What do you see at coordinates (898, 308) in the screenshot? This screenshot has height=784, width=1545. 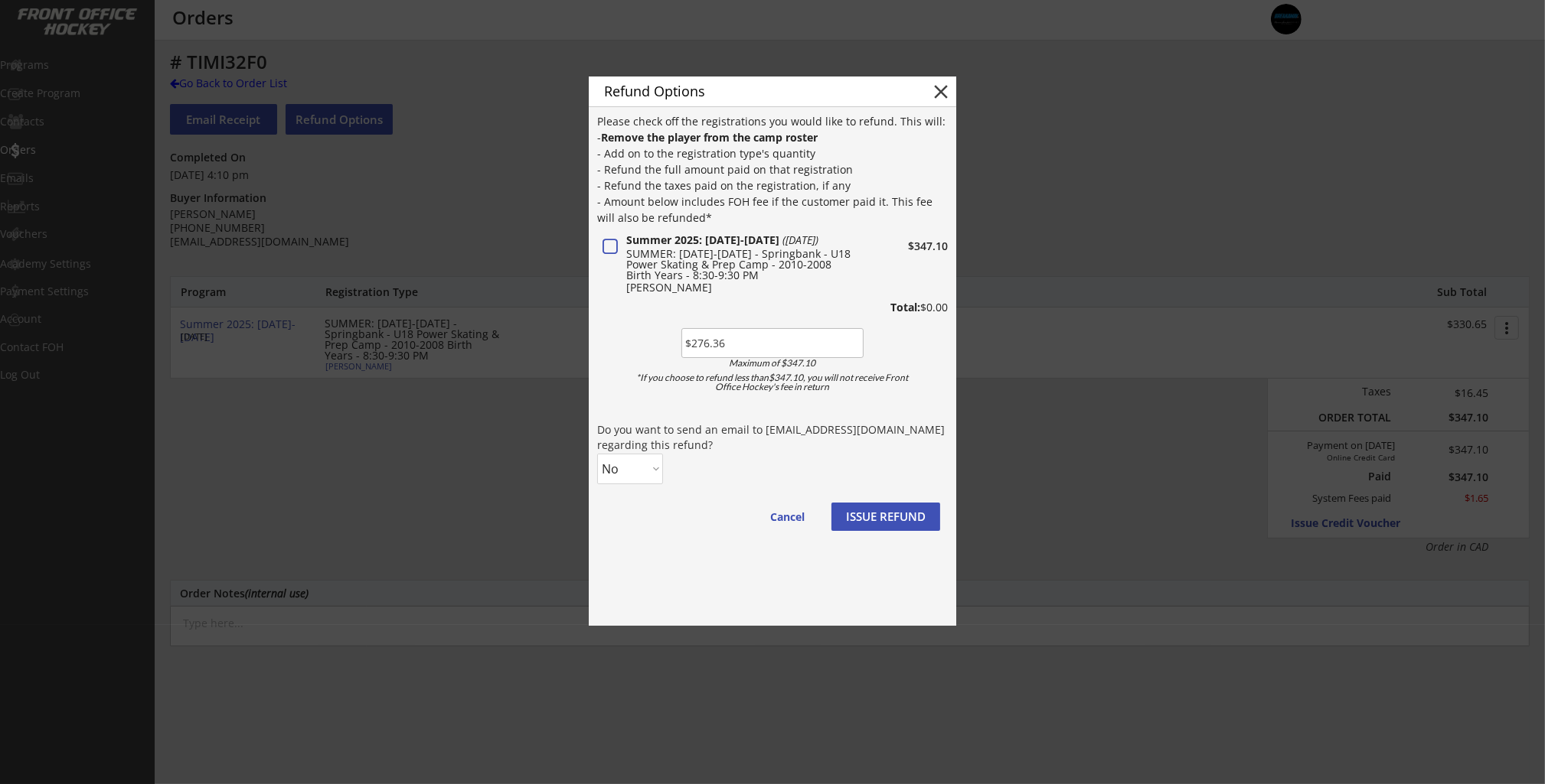 I see `div: $0.00` at bounding box center [898, 308].